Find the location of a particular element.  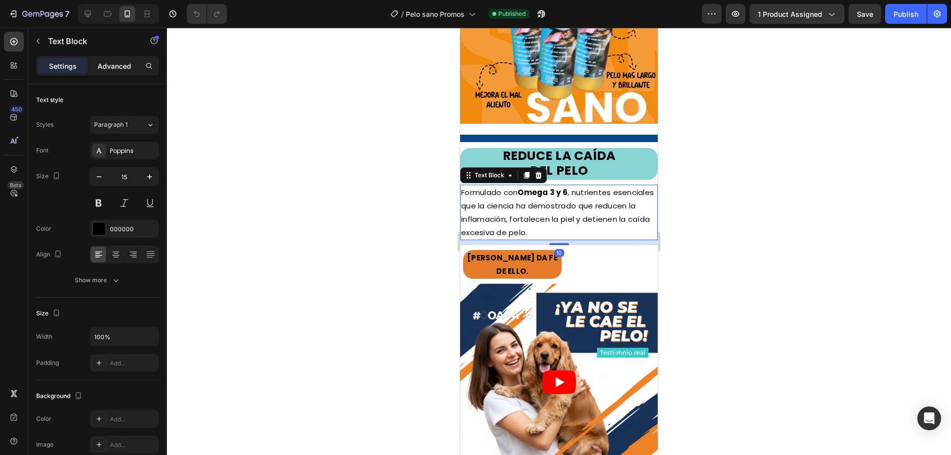

div: 10 is located at coordinates (99, 225).